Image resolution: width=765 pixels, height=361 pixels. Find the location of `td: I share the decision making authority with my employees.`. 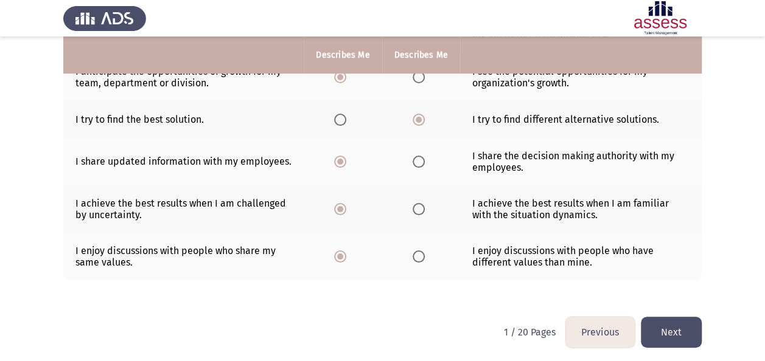

td: I share the decision making authority with my employees. is located at coordinates (580, 162).